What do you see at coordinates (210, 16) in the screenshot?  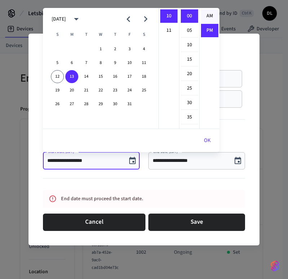 I see `li: AM` at bounding box center [210, 16].